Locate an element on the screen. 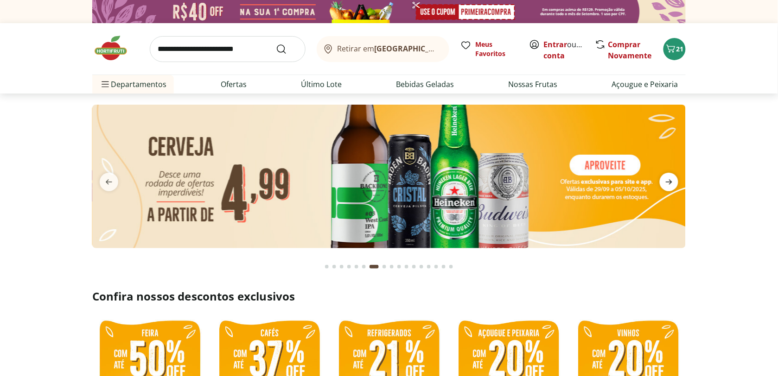 This screenshot has height=376, width=778. a: Nossas Frutas is located at coordinates (532, 84).